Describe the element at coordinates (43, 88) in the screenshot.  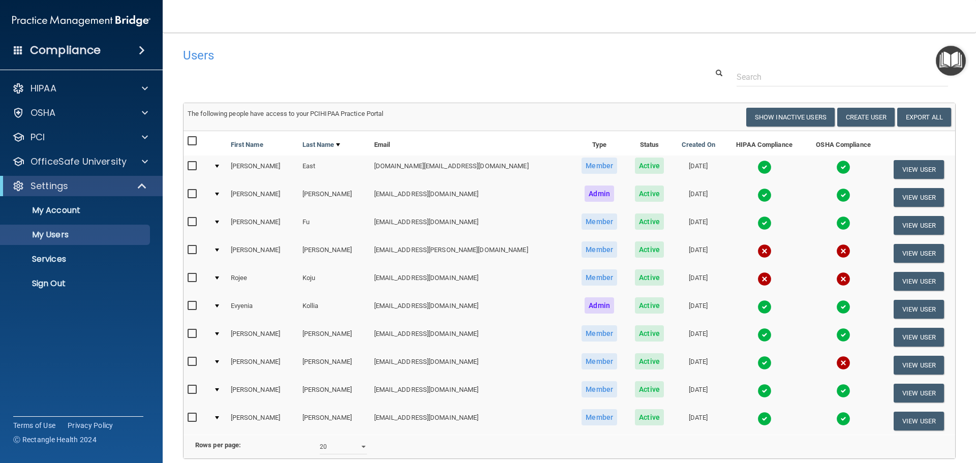
I see `p: HIPAA` at that location.